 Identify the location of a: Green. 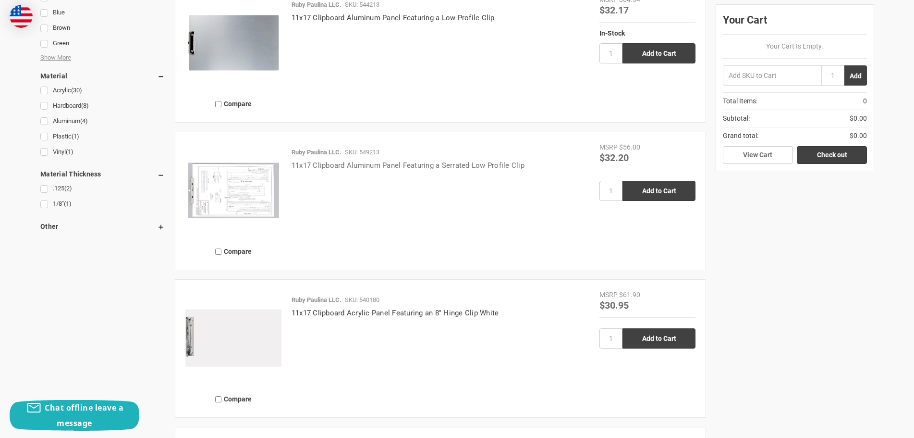
(102, 43).